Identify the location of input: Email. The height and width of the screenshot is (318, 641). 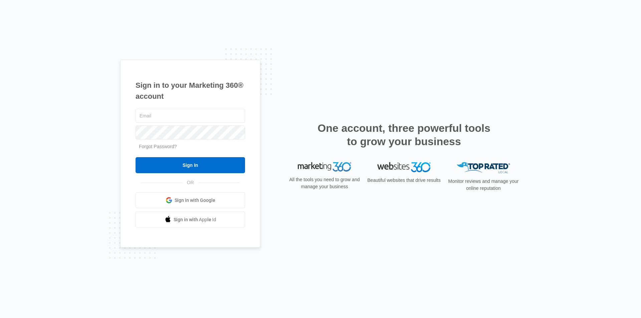
(190, 116).